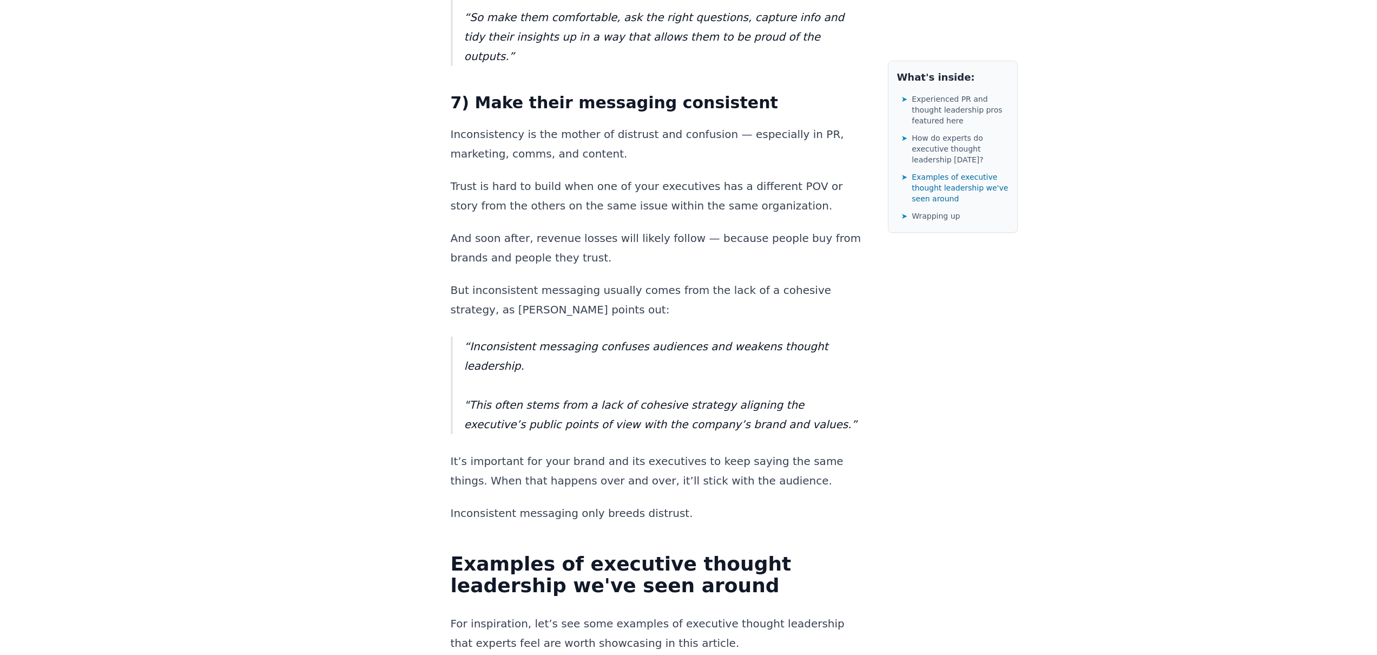 This screenshot has height=655, width=1377. What do you see at coordinates (953, 77) in the screenshot?
I see `h2: What's inside:` at bounding box center [953, 77].